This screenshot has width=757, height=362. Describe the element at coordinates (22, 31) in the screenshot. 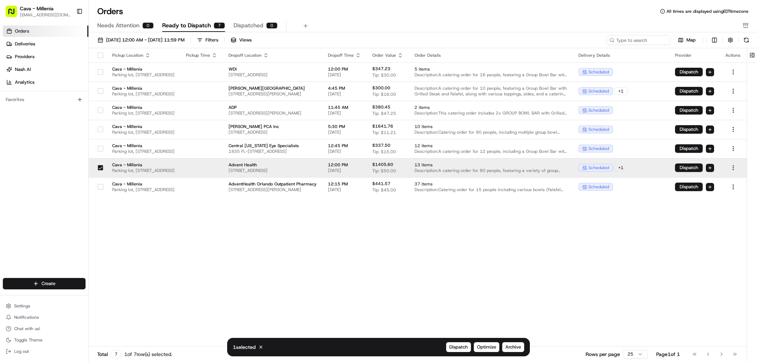

I see `span: Orders` at that location.